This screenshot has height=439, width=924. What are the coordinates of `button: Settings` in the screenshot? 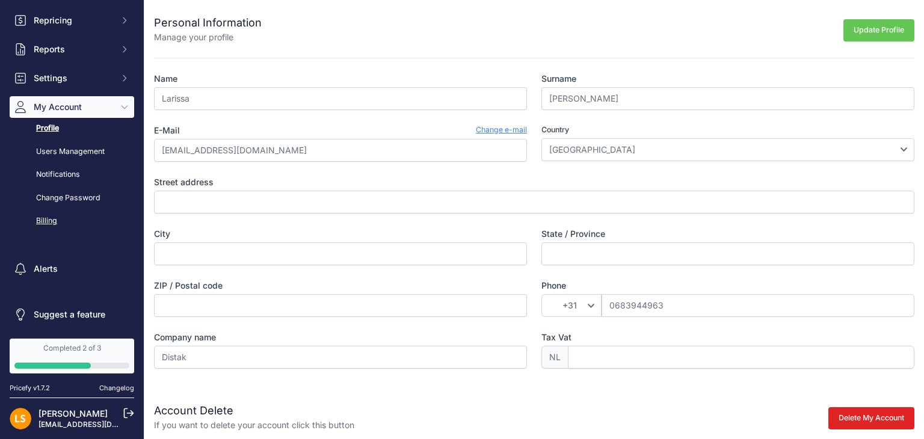 It's located at (72, 78).